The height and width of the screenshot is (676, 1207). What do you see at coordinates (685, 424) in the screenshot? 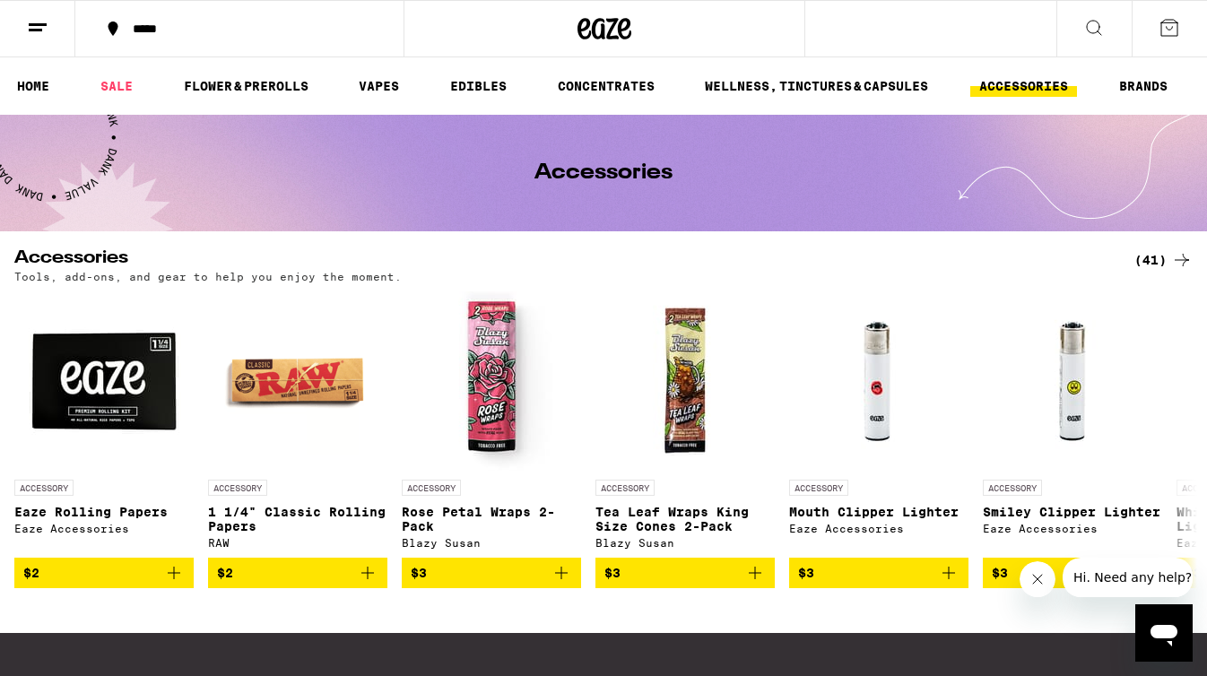
I see `a: Open page for Tea Leaf Wraps King Size Cones 2-Pack from Blazy Susan` at bounding box center [685, 424].